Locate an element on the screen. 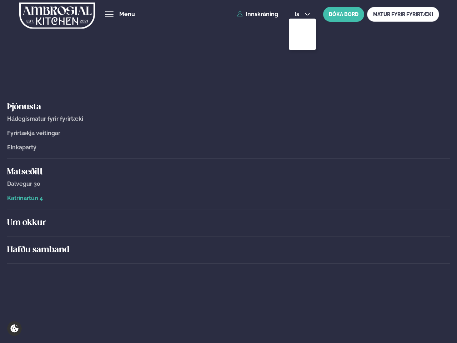 The image size is (457, 343). a: Dalvegur 30 is located at coordinates (228, 184).